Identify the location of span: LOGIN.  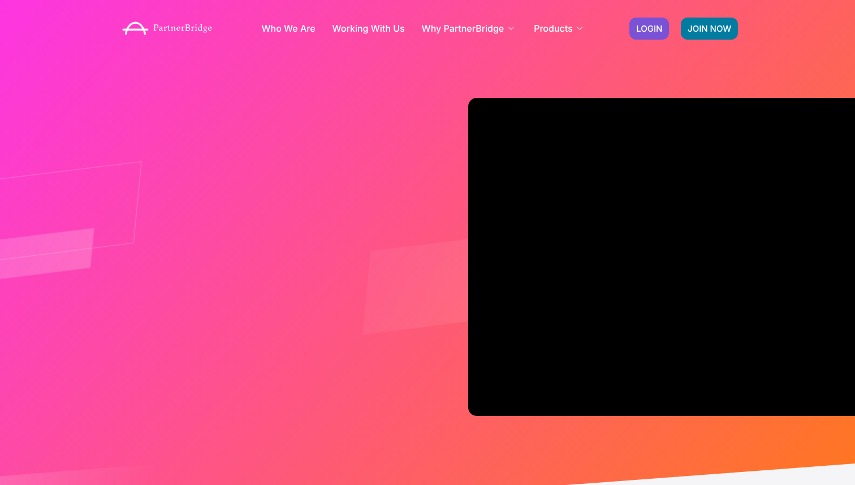
(649, 28).